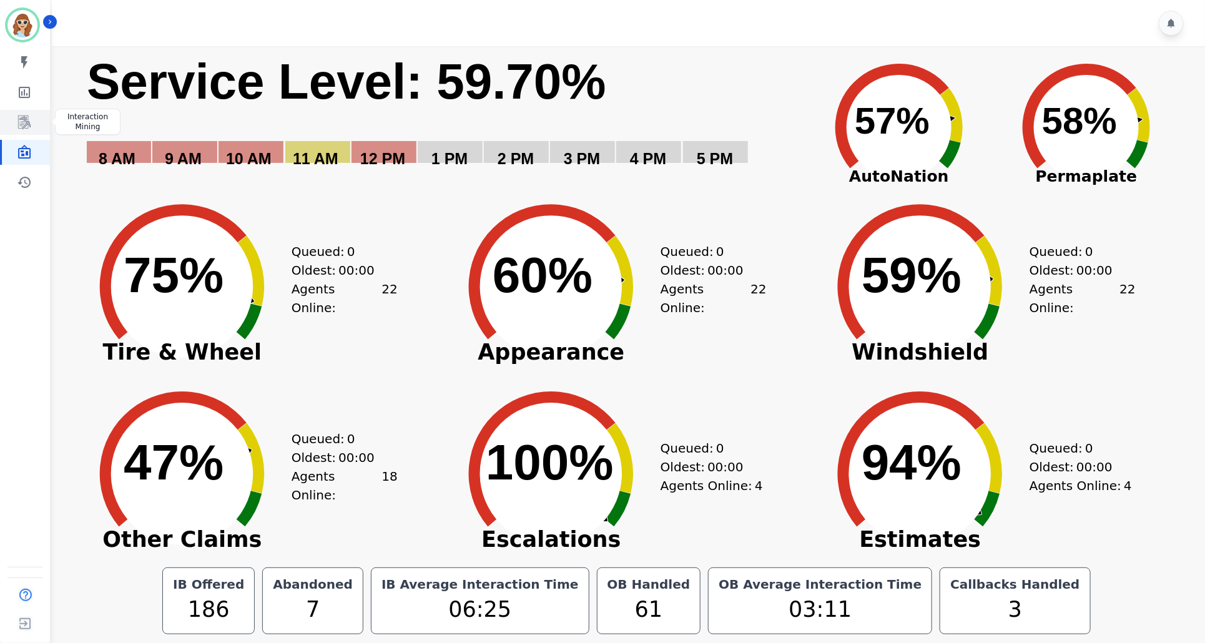  What do you see at coordinates (551, 352) in the screenshot?
I see `span: Appearance` at bounding box center [551, 352].